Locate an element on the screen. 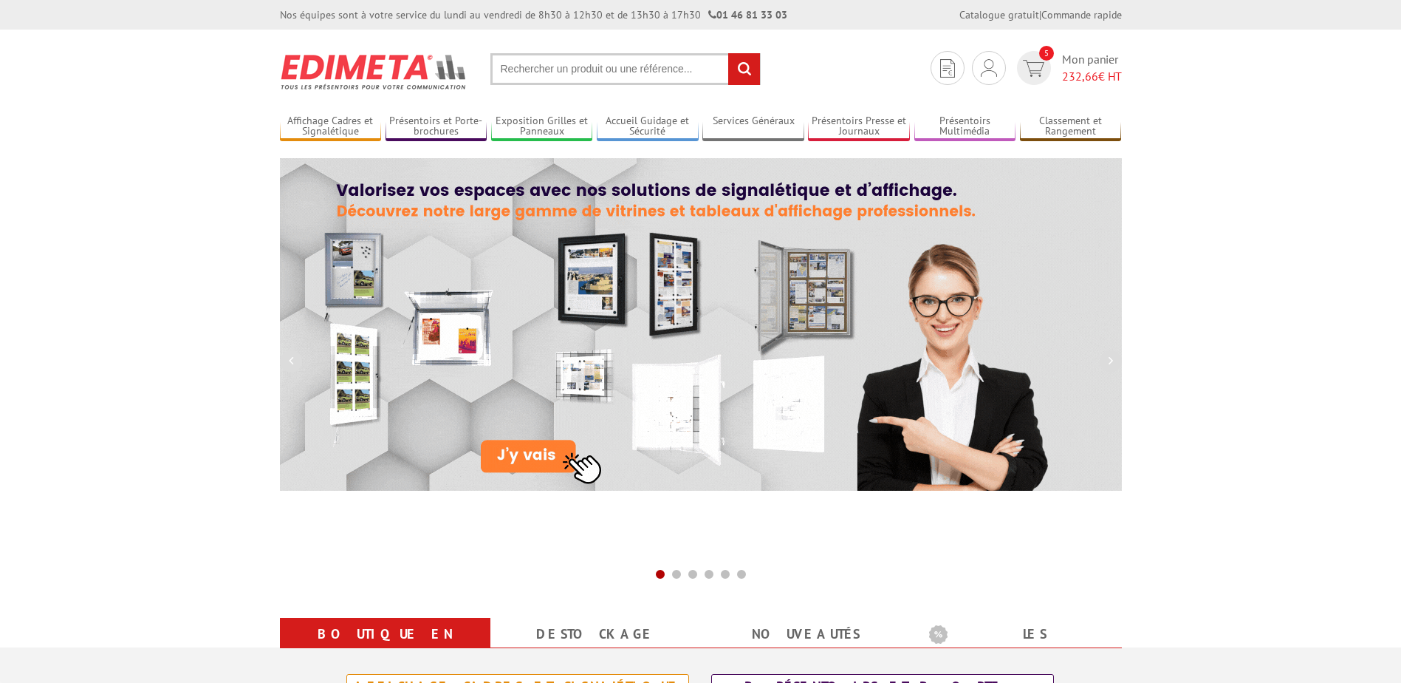  span: 5 is located at coordinates (1047, 53).